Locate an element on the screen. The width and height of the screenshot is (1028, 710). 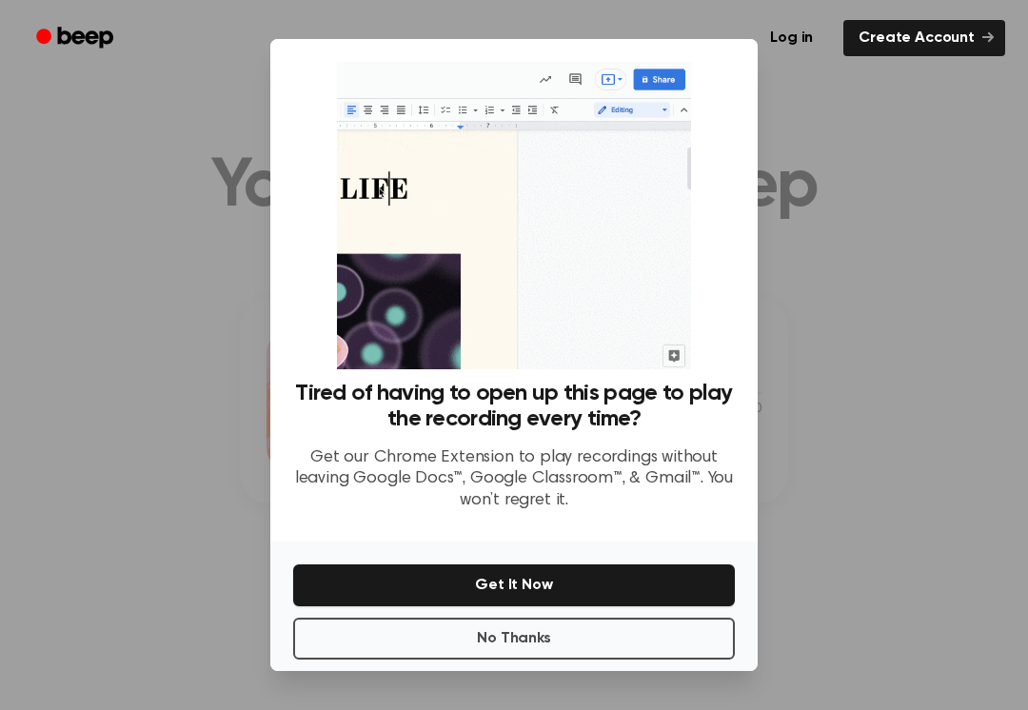
a: Log in is located at coordinates (791, 38).